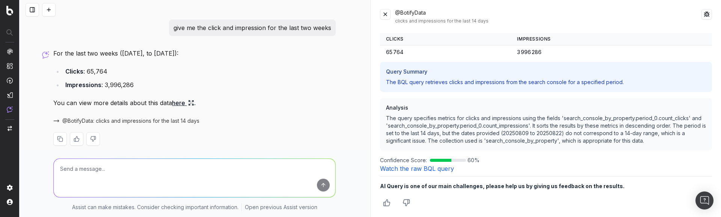 The width and height of the screenshot is (721, 217). What do you see at coordinates (195, 103) in the screenshot?
I see `p: You can view more details about this data .` at bounding box center [195, 103].